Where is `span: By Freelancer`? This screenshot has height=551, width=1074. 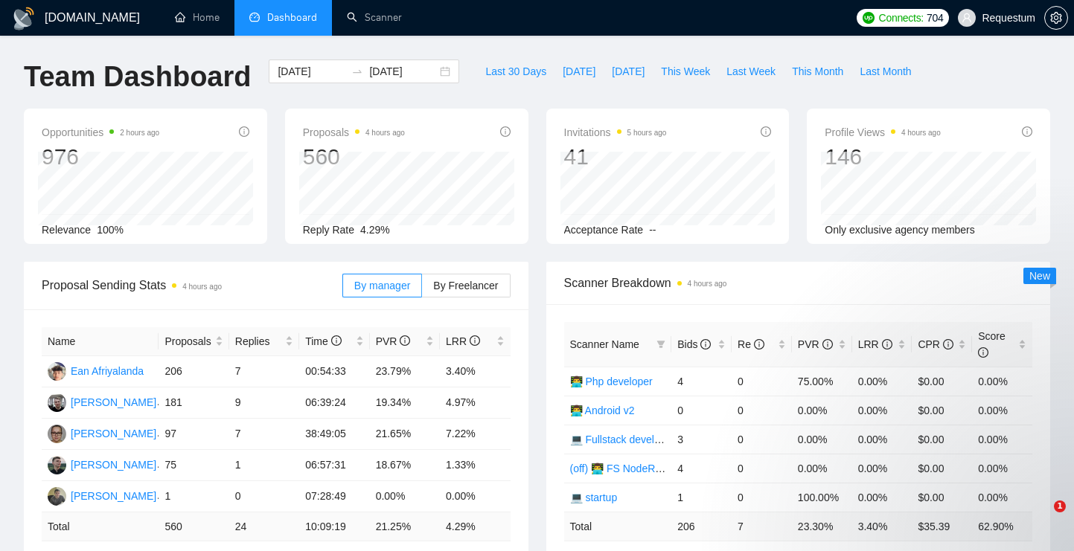 span: By Freelancer is located at coordinates (465, 286).